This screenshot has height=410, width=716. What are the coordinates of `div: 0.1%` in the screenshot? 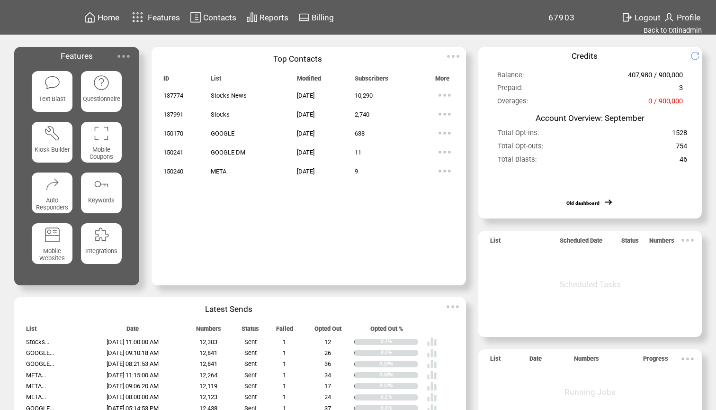 It's located at (399, 341).